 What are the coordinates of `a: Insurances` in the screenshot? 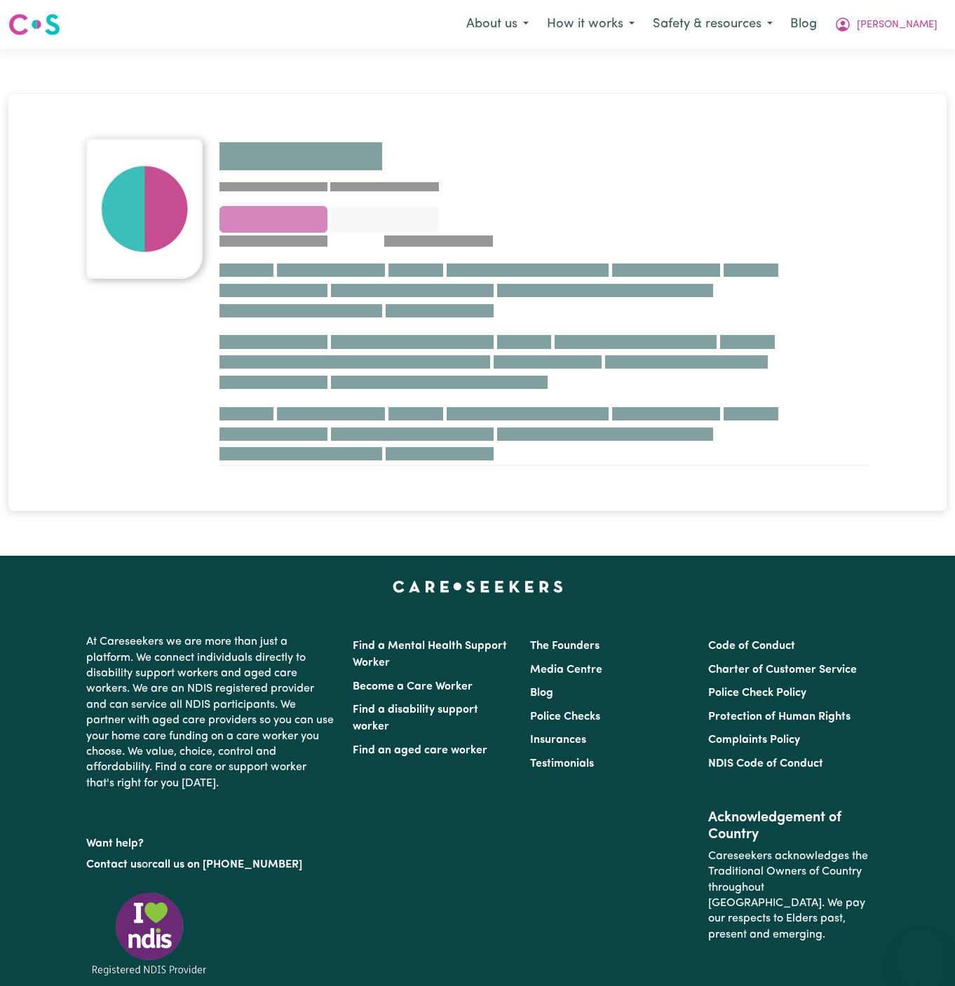 It's located at (558, 740).